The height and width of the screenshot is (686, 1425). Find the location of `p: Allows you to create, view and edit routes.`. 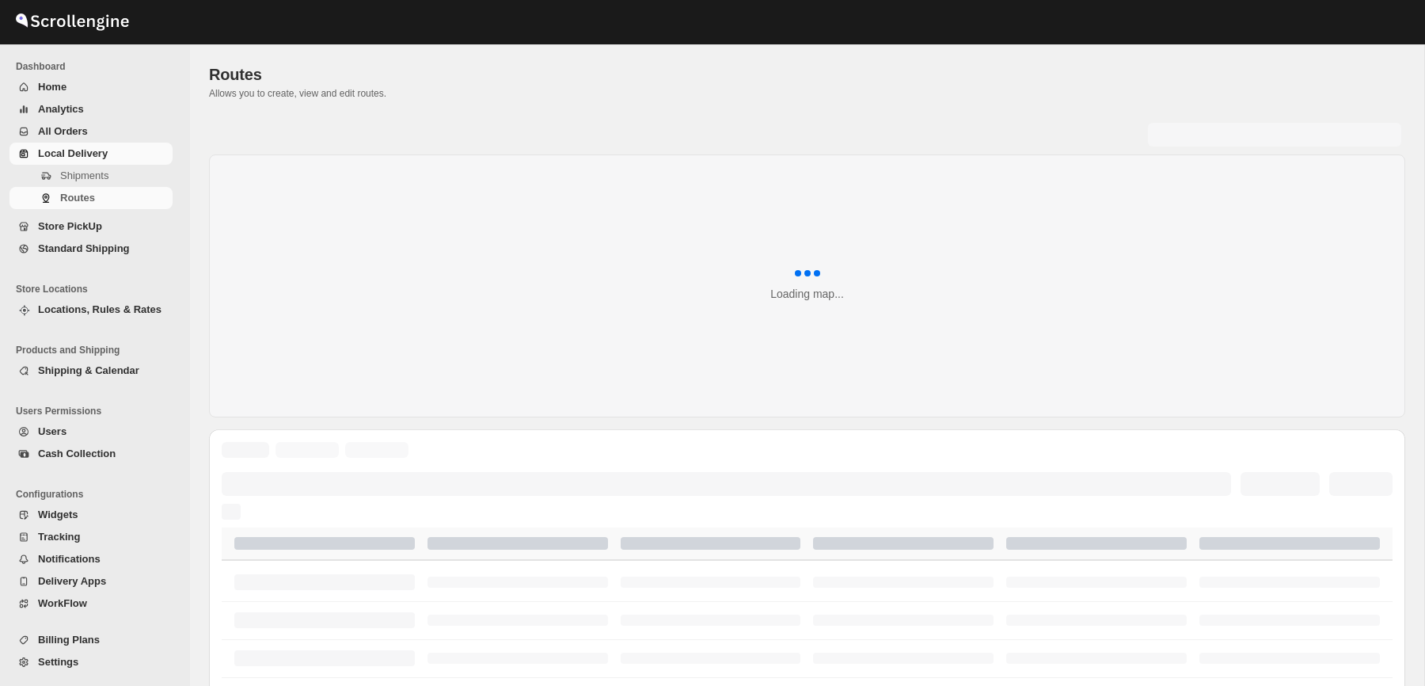

p: Allows you to create, view and edit routes. is located at coordinates (807, 93).